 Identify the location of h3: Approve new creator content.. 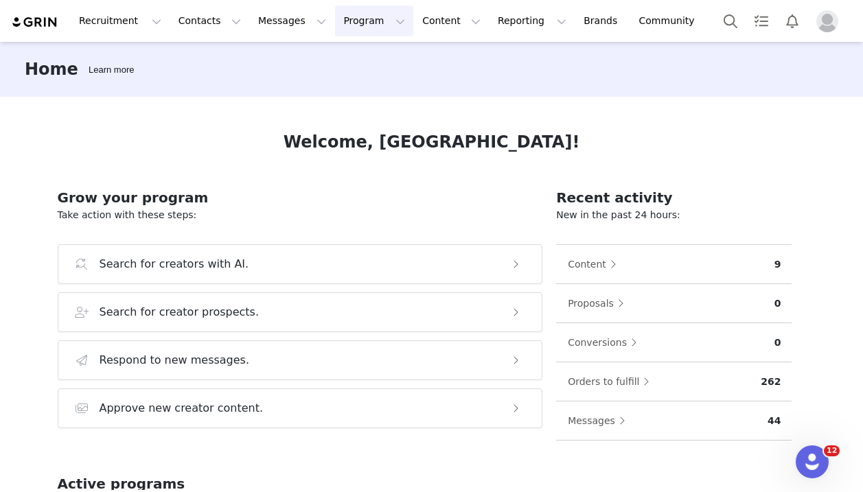
(181, 408).